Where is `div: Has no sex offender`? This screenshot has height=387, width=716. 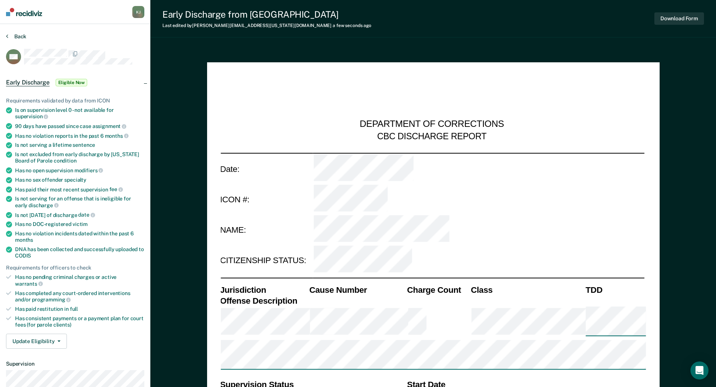 div: Has no sex offender is located at coordinates (80, 180).